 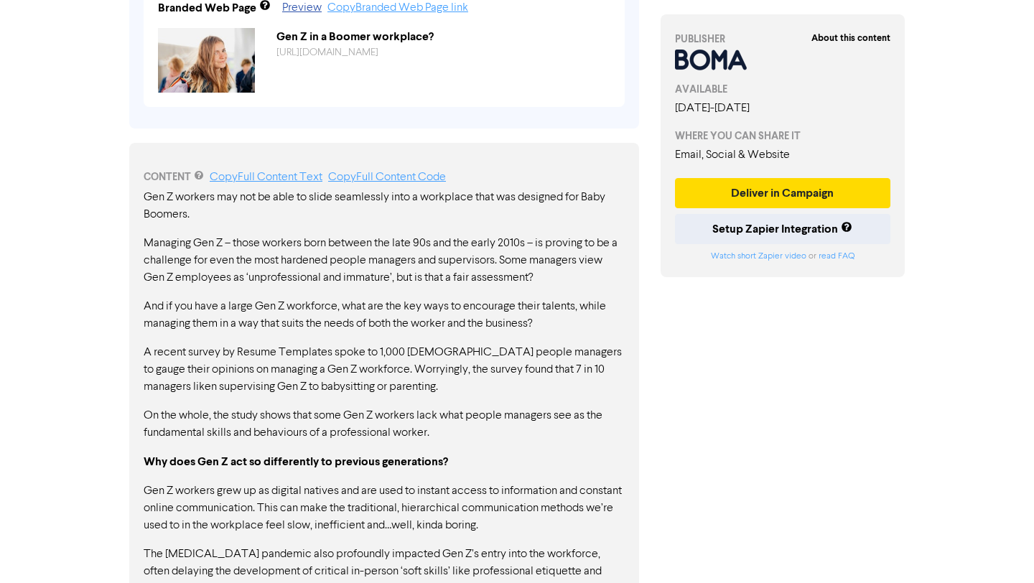 I want to click on p: Gen Z workers may not be able to slide seamlessly into a workplace that was designed for Baby Boo..., so click(x=384, y=206).